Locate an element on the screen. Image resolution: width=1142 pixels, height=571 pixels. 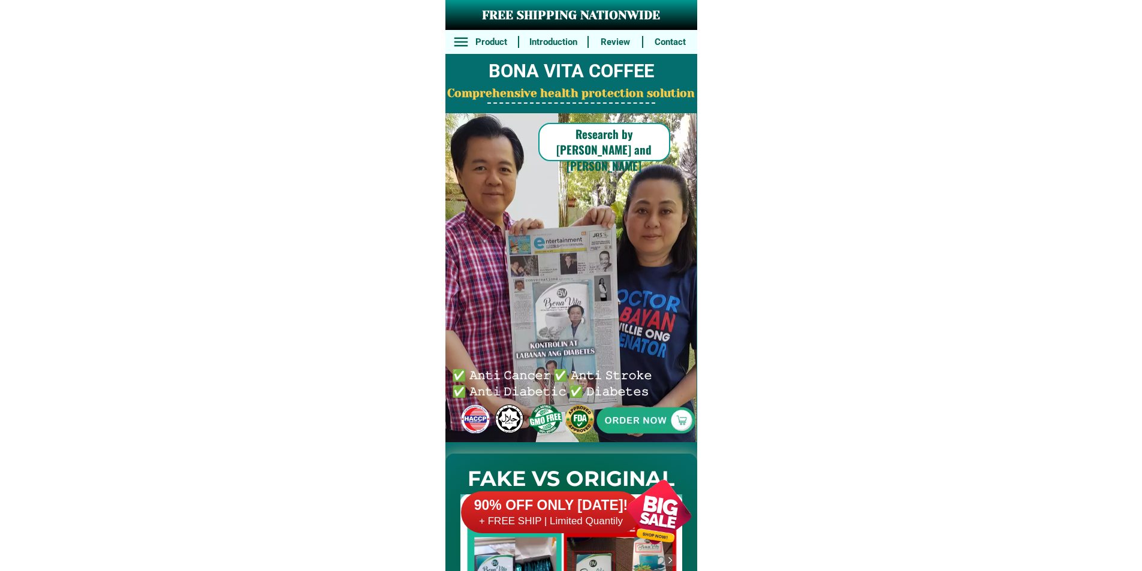
h2: BONA VITA COFFEE is located at coordinates (571, 71).